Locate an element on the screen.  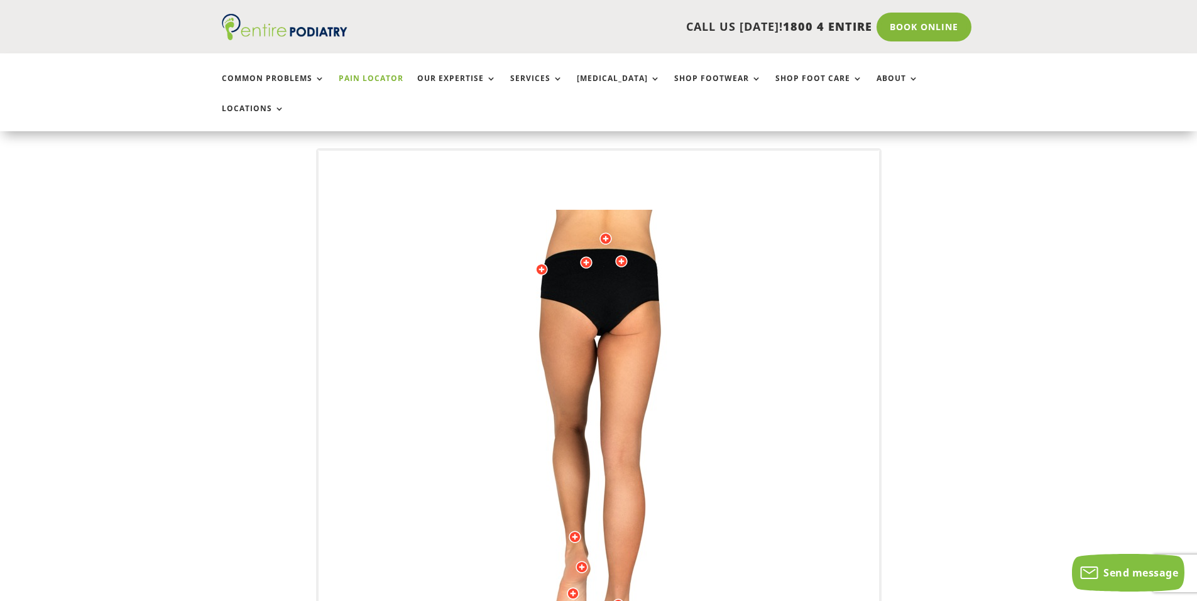
a: Entire Podiatry is located at coordinates (285, 36).